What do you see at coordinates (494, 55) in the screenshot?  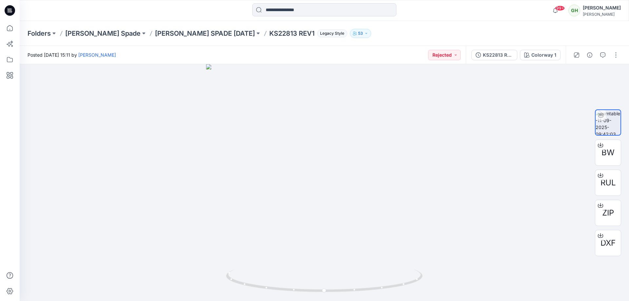 I see `button: KS22813 REV1` at bounding box center [494, 55].